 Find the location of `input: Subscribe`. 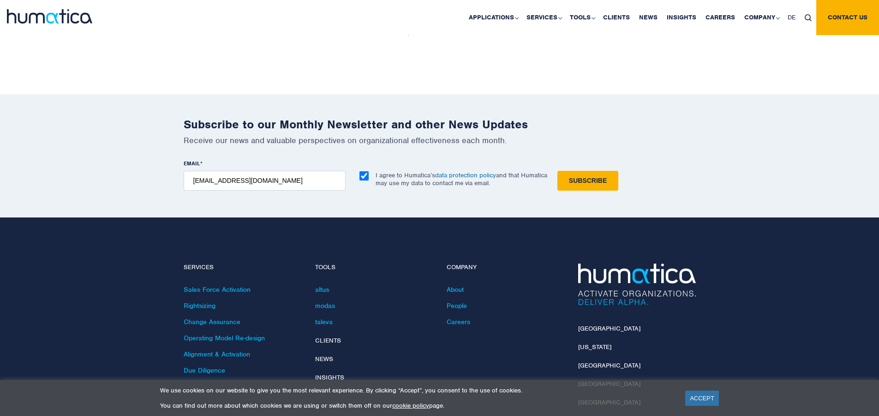

input: Subscribe is located at coordinates (588, 180).